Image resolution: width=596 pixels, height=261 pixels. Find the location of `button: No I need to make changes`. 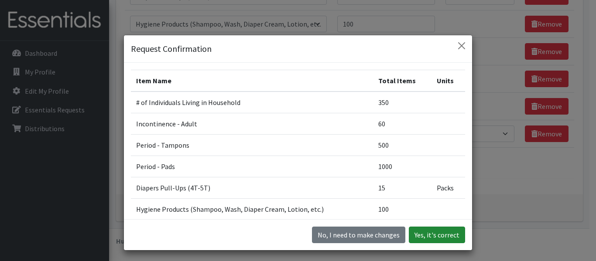

button: No I need to make changes is located at coordinates (359, 235).